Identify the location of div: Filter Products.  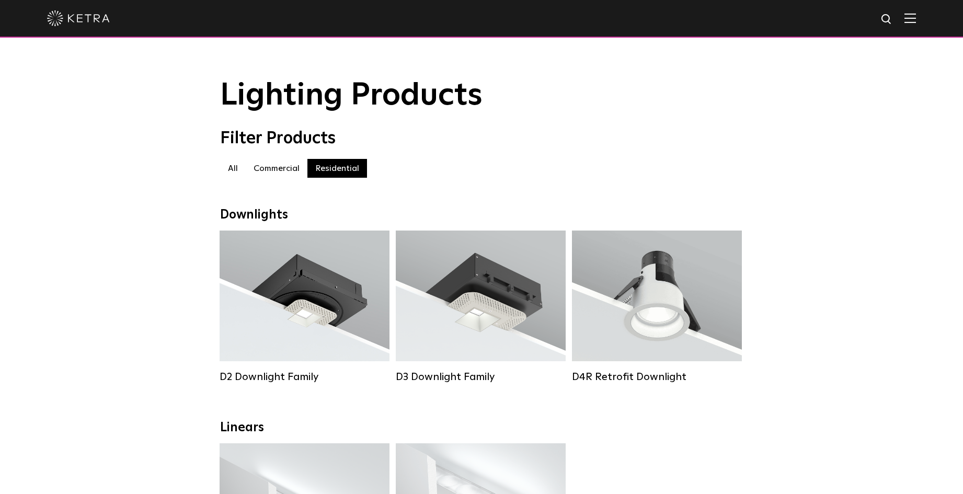
(481, 139).